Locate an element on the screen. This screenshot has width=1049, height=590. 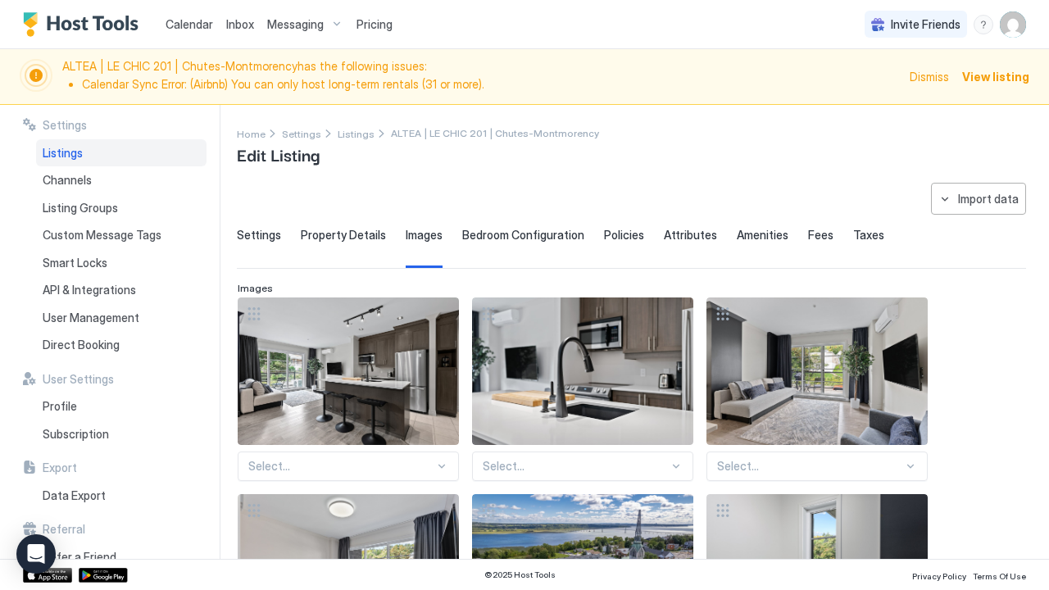
span: User Management is located at coordinates (91, 318).